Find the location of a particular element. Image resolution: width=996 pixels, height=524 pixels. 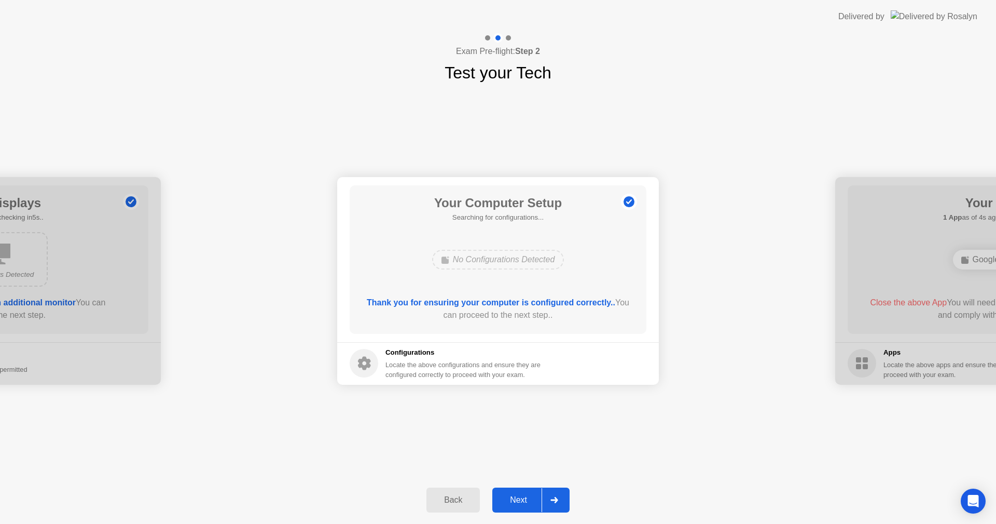

div: Back is located at coordinates (453, 500).